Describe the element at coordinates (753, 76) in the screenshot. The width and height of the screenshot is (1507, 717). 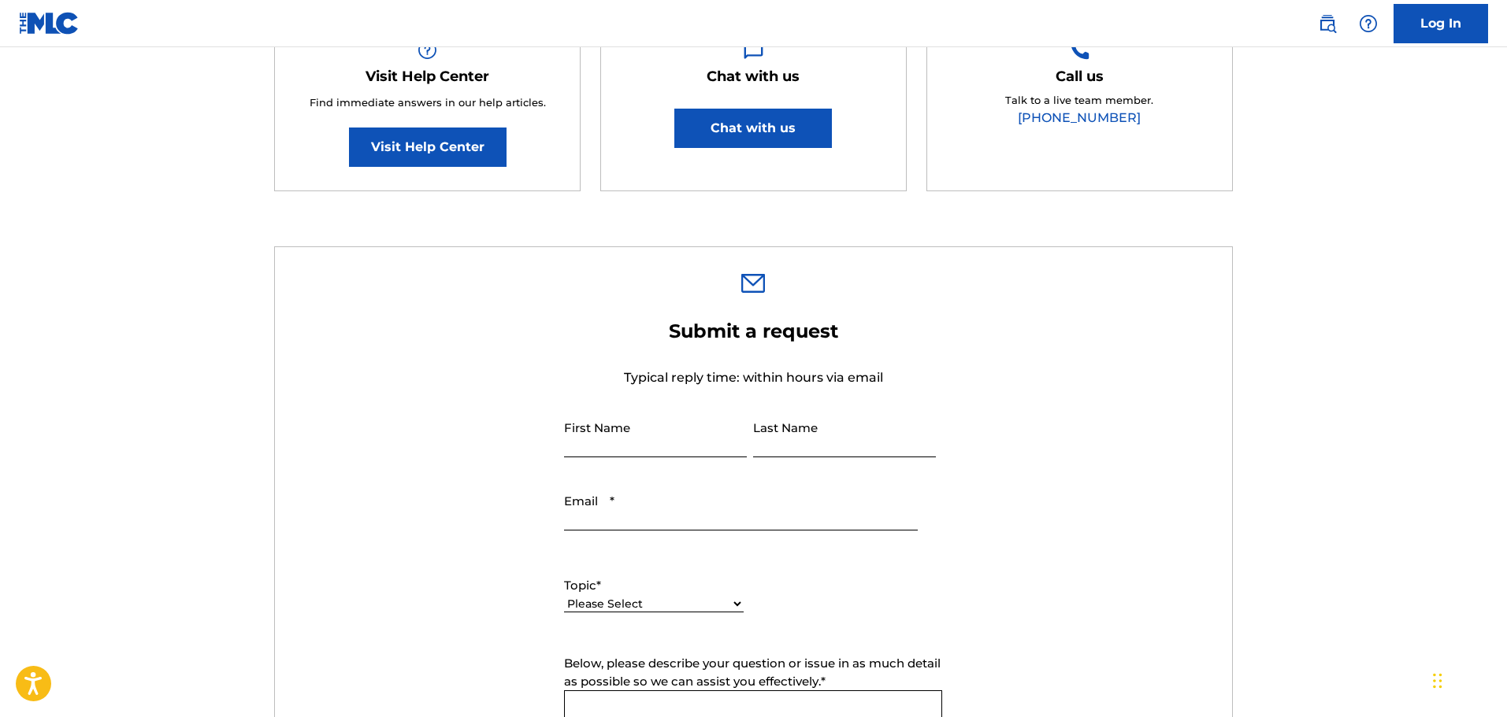
I see `h5: Chat with us` at that location.